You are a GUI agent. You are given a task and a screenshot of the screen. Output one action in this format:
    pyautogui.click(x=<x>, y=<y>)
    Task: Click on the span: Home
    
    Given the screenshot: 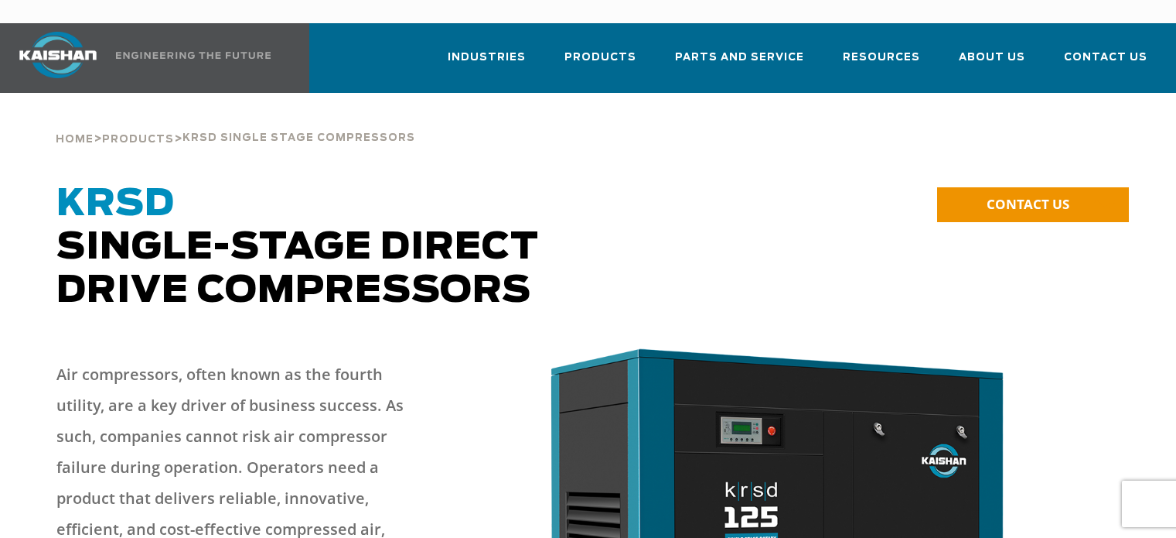 What is the action you would take?
    pyautogui.click(x=74, y=139)
    